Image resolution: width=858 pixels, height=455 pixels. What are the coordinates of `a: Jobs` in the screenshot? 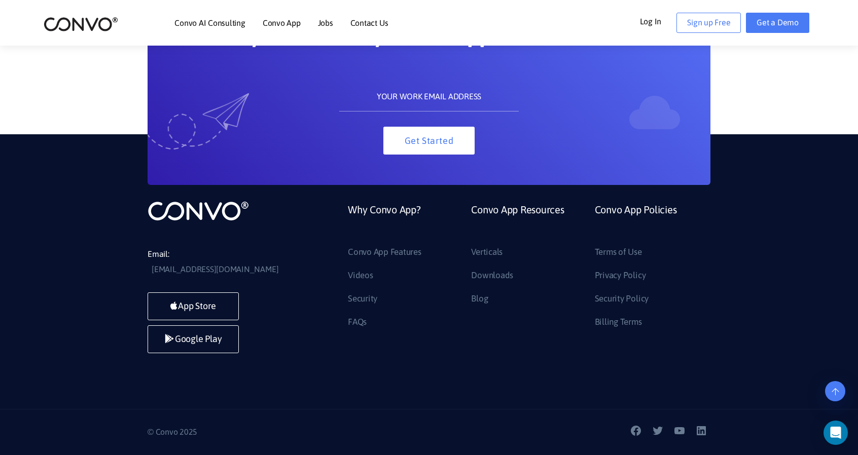 It's located at (326, 23).